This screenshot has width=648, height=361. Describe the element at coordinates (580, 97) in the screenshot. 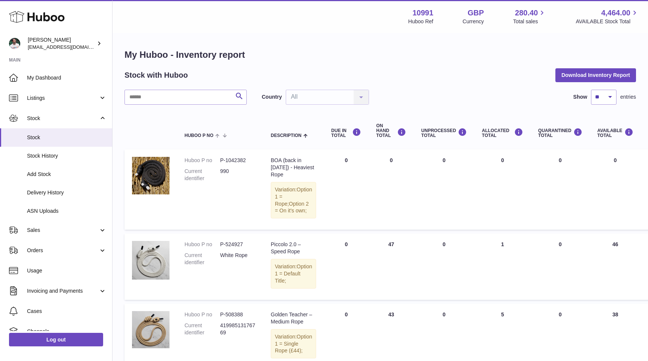

I see `label: Show` at that location.